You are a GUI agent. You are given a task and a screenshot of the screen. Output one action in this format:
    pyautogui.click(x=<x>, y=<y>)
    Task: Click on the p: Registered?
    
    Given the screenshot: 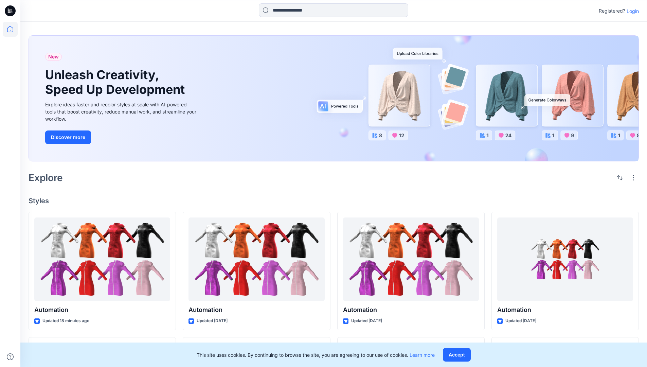 What is the action you would take?
    pyautogui.click(x=612, y=11)
    